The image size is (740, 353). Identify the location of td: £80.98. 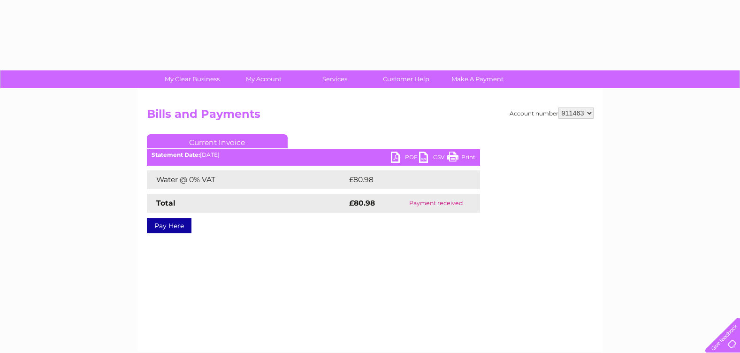
(404, 180).